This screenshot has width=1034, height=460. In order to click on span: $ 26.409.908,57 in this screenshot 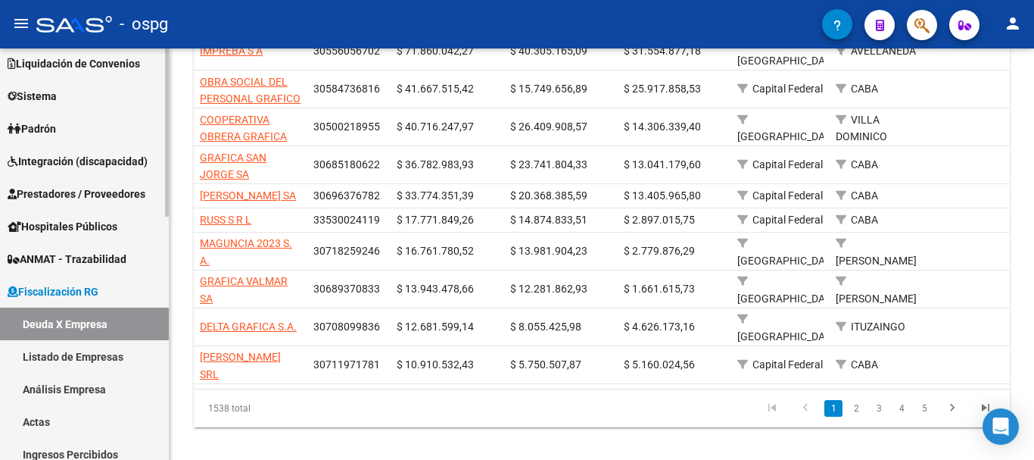, I will do `click(549, 126)`.